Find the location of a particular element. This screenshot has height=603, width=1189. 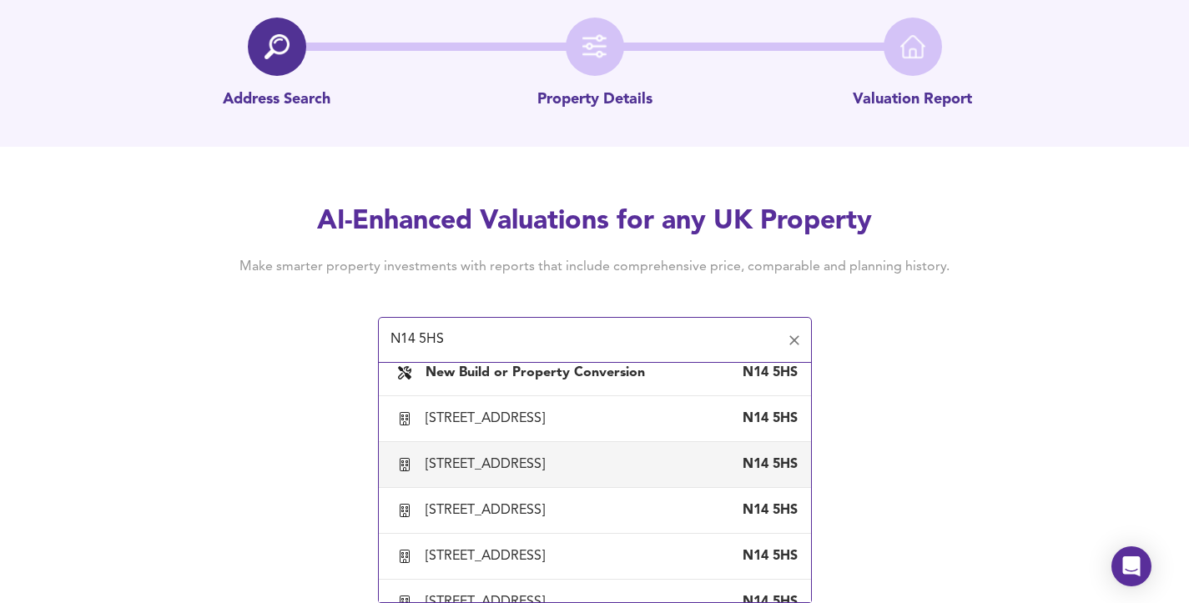

p: Property Details is located at coordinates (595, 100).